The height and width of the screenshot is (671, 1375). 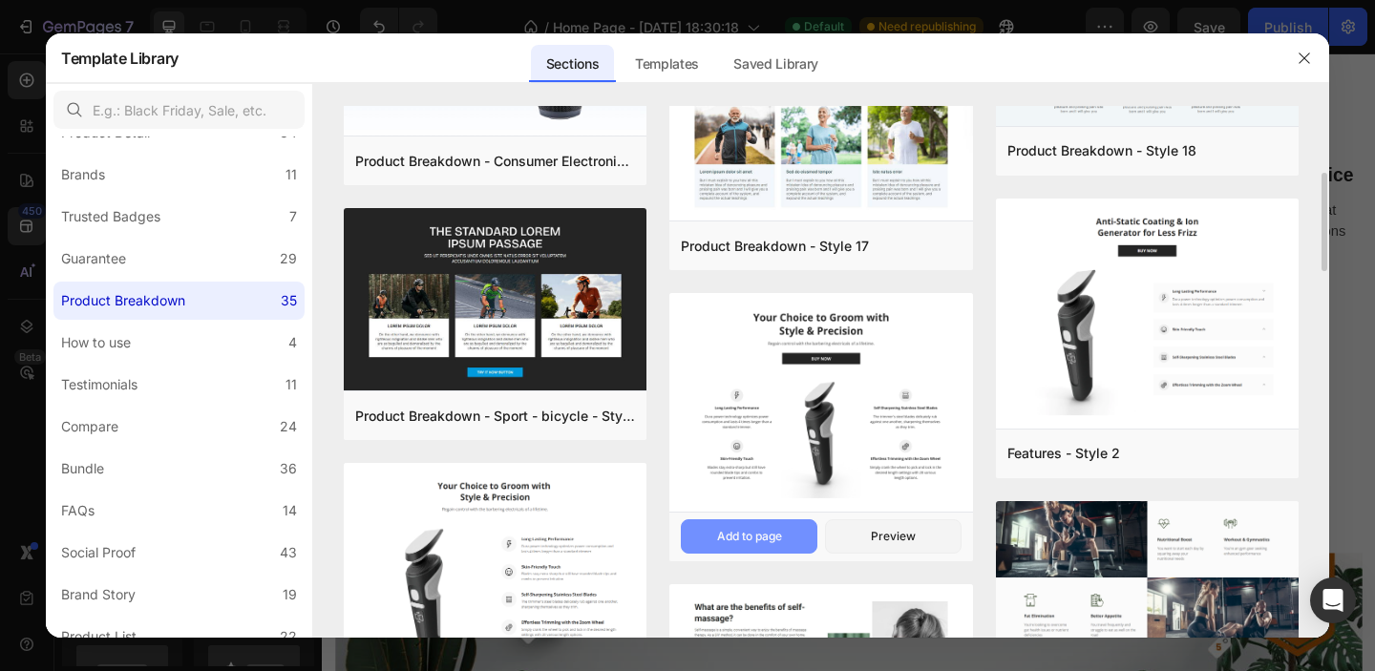 I want to click on div: Sections, so click(x=572, y=64).